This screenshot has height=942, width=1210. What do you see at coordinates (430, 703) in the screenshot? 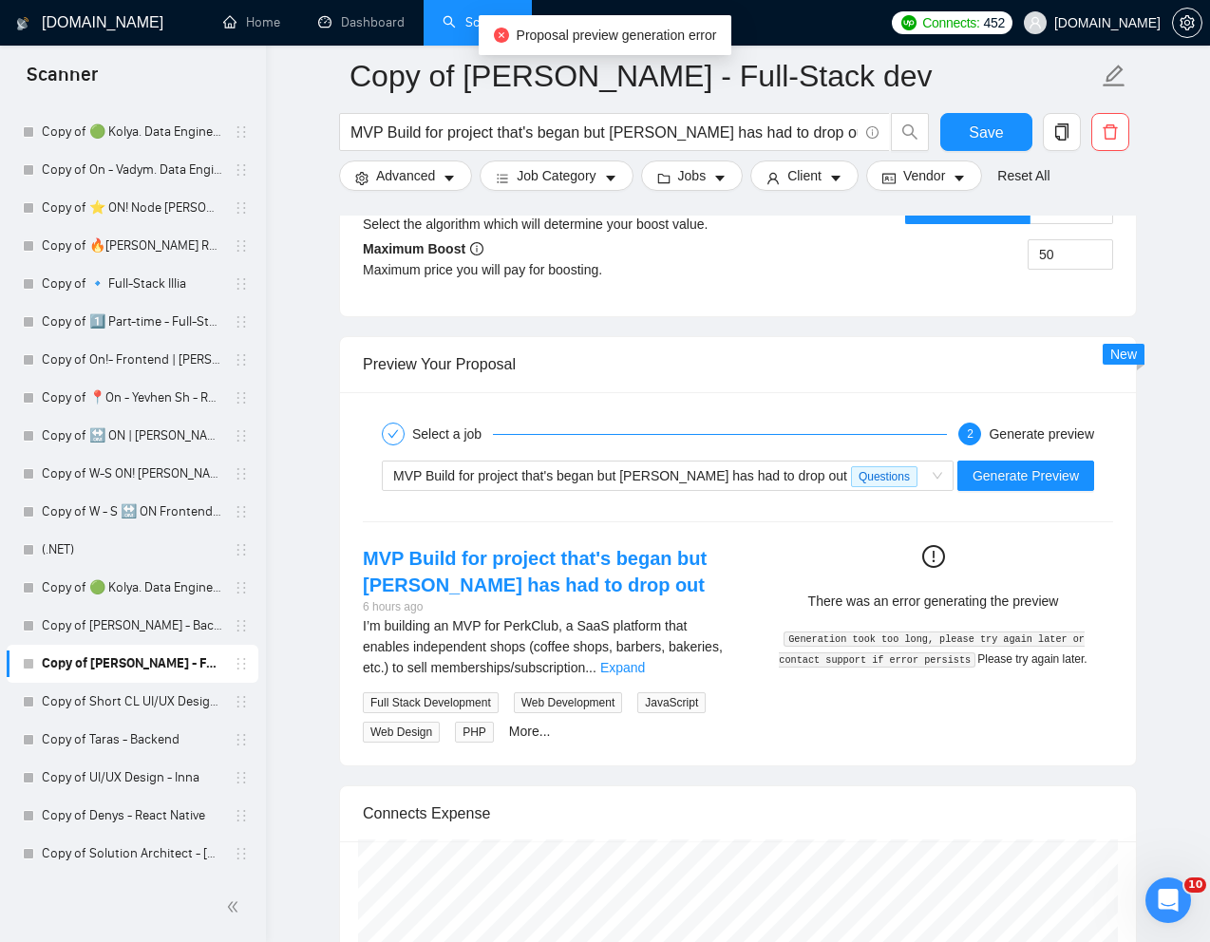
I see `span: Full Stack Development` at bounding box center [430, 703].